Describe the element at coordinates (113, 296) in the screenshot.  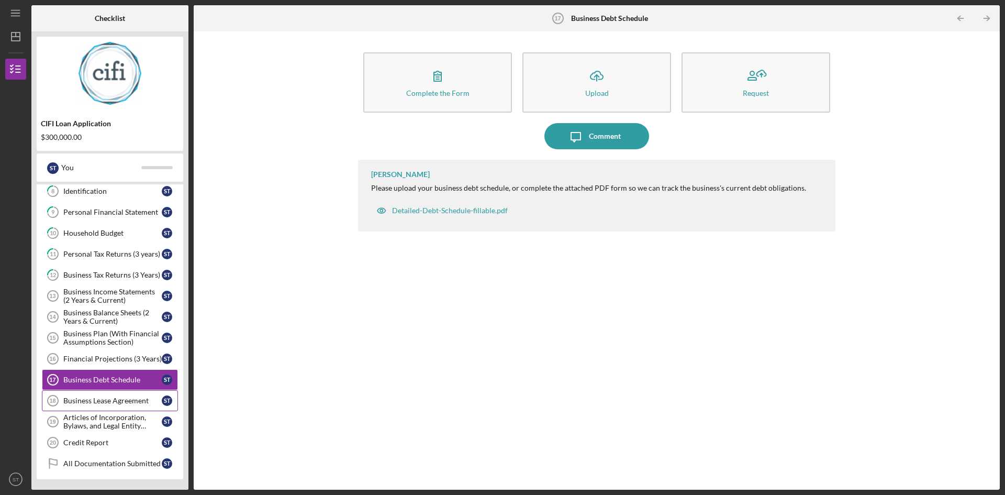
I see `div: Business Income Statements (2 Years & Current)` at that location.